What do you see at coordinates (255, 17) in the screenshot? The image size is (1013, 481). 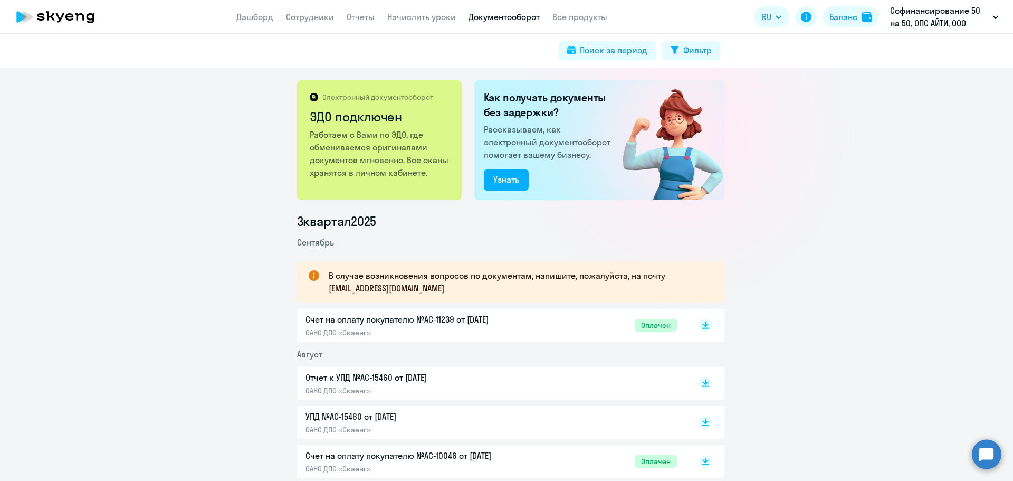 I see `a: Дашборд` at bounding box center [255, 17].